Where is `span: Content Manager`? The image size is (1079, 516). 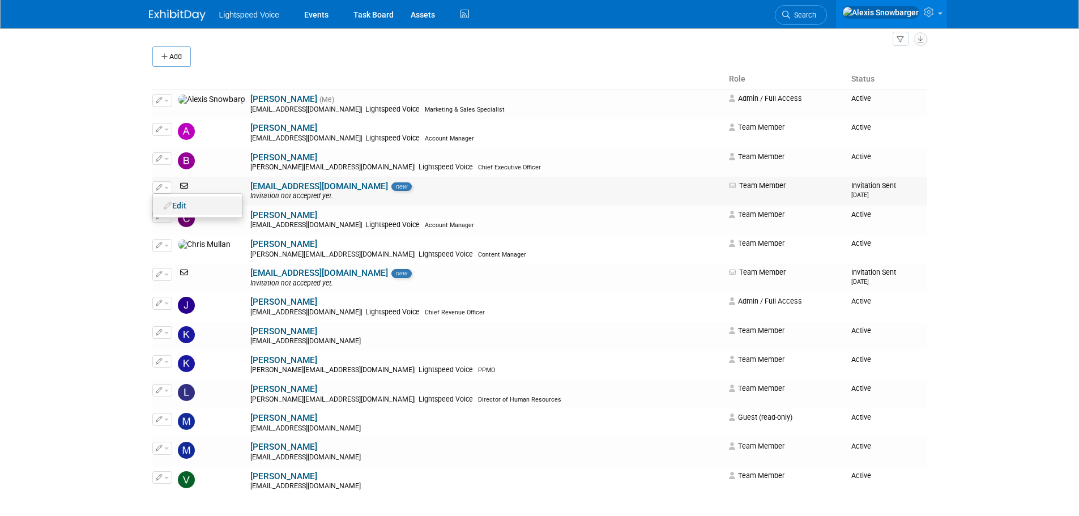
span: Content Manager is located at coordinates (502, 254).